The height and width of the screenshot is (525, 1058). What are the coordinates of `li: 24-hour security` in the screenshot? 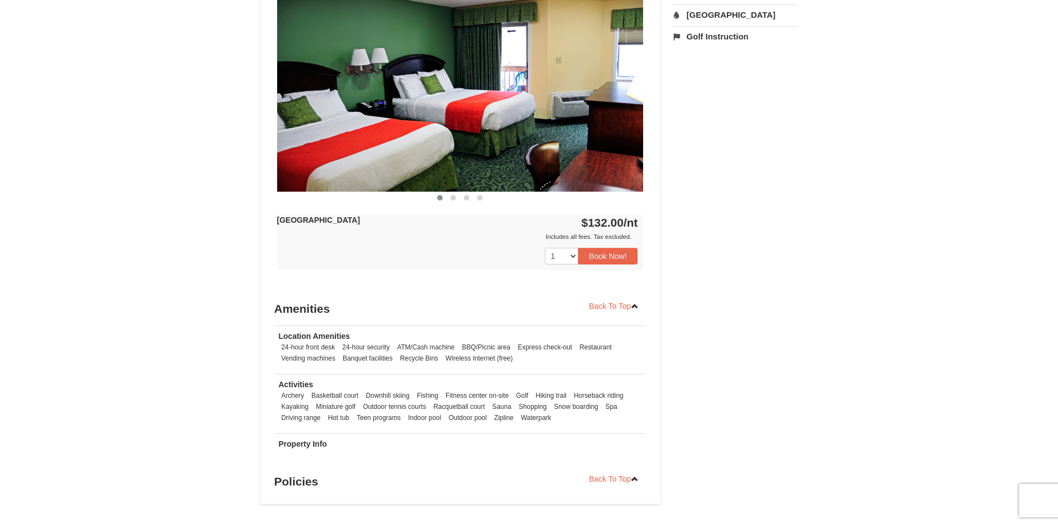 It's located at (365, 347).